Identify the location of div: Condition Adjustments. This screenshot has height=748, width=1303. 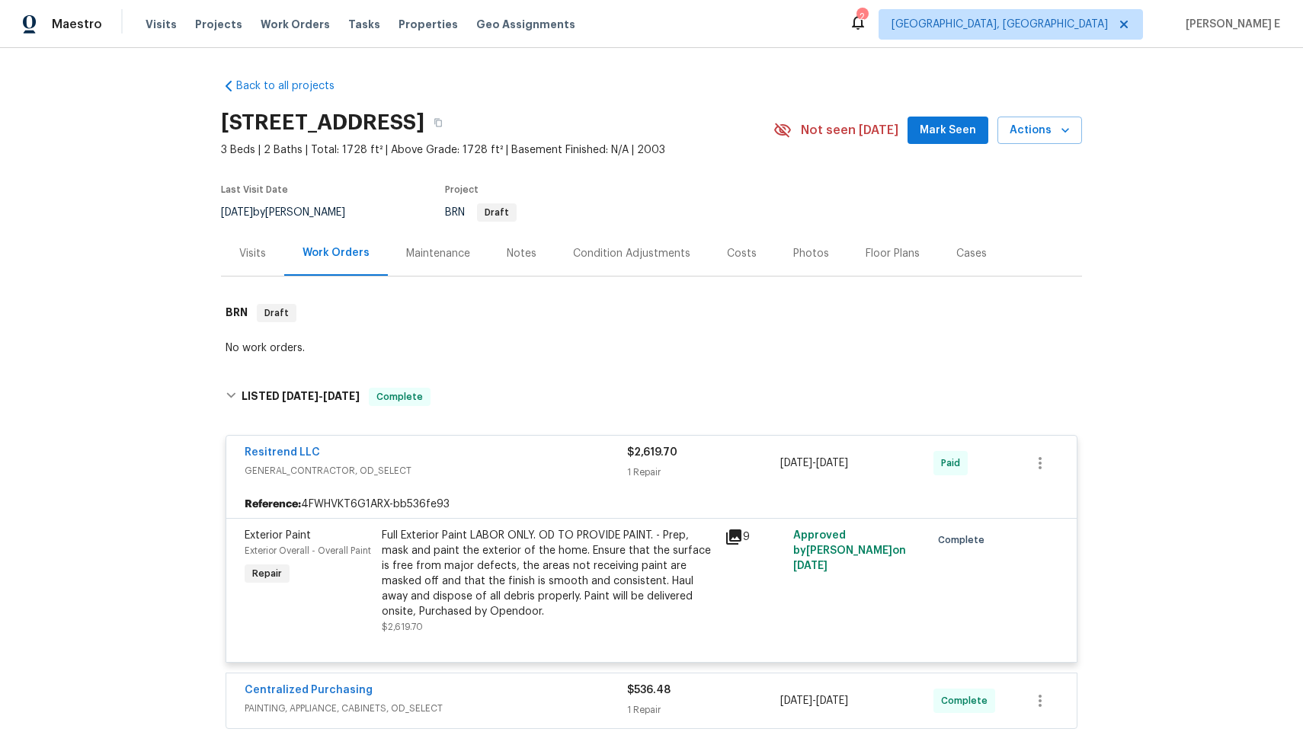
(631, 254).